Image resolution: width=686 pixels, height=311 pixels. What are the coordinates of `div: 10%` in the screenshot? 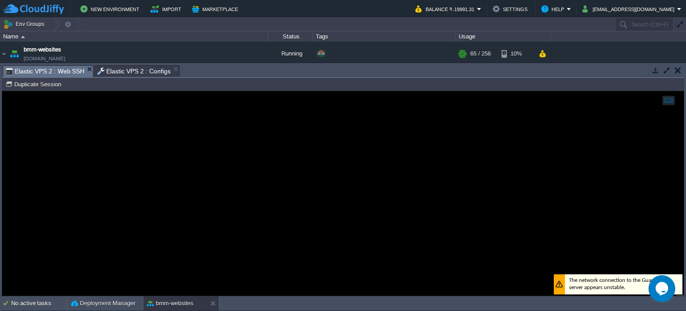 It's located at (516, 54).